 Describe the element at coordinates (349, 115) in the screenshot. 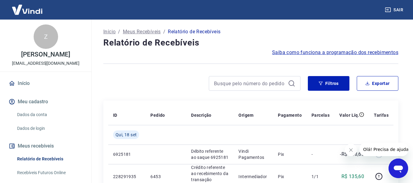

I see `p: Valor Líq.` at that location.